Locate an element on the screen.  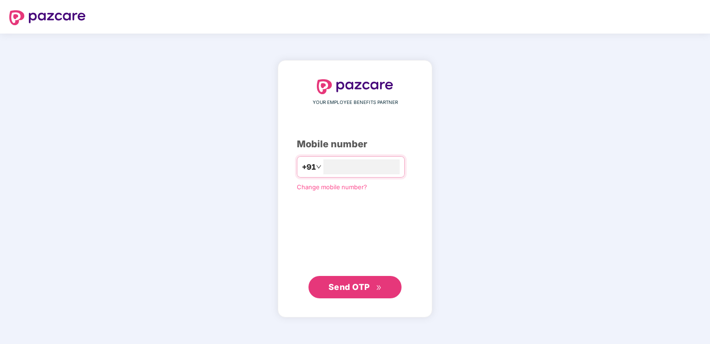
a: Change mobile number? is located at coordinates (332, 187).